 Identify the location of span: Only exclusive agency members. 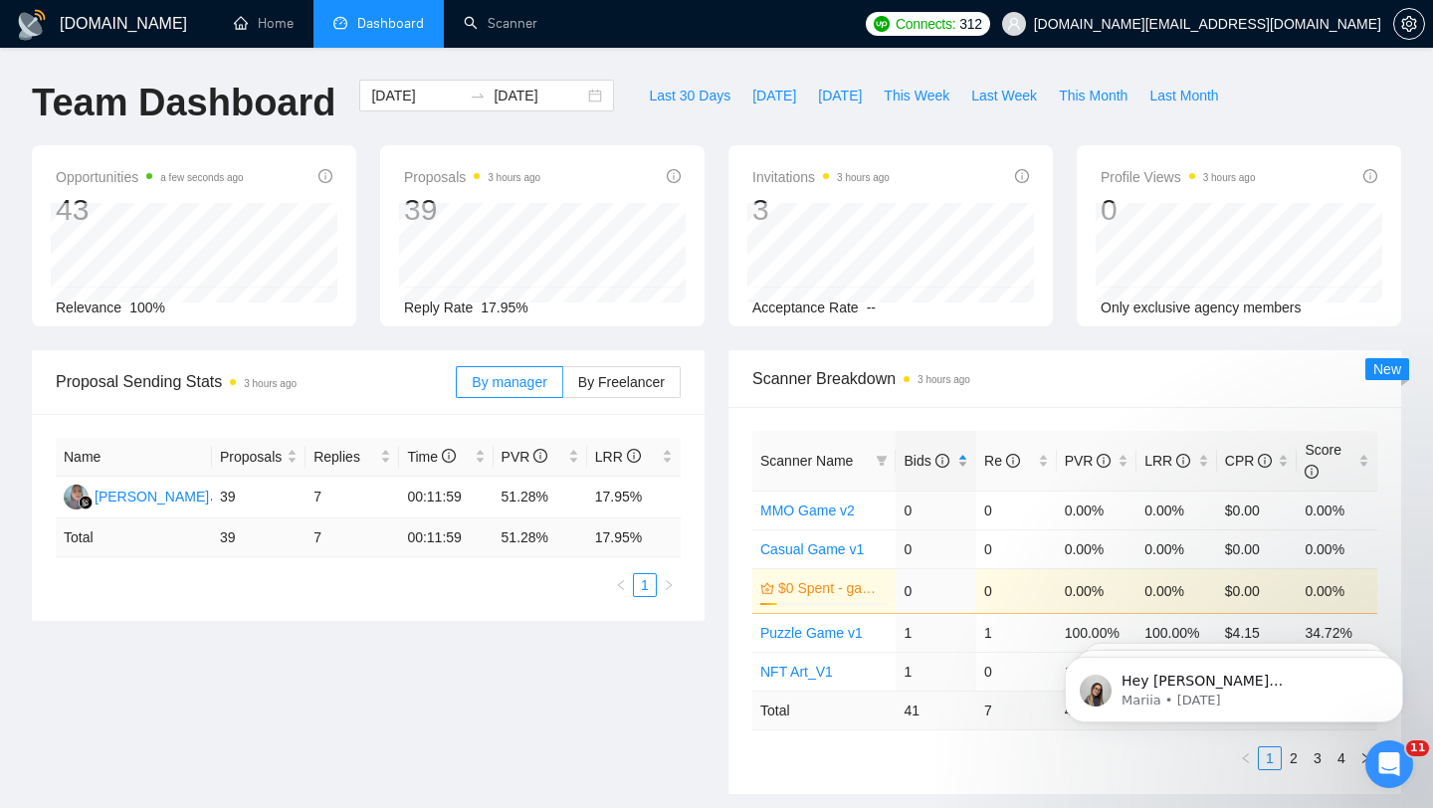
(1201, 308).